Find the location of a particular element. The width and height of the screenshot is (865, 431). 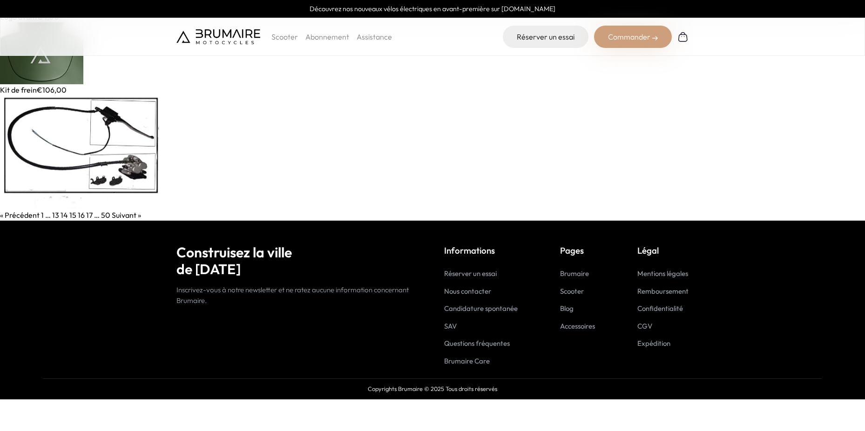

a: Brumaire is located at coordinates (575, 273).